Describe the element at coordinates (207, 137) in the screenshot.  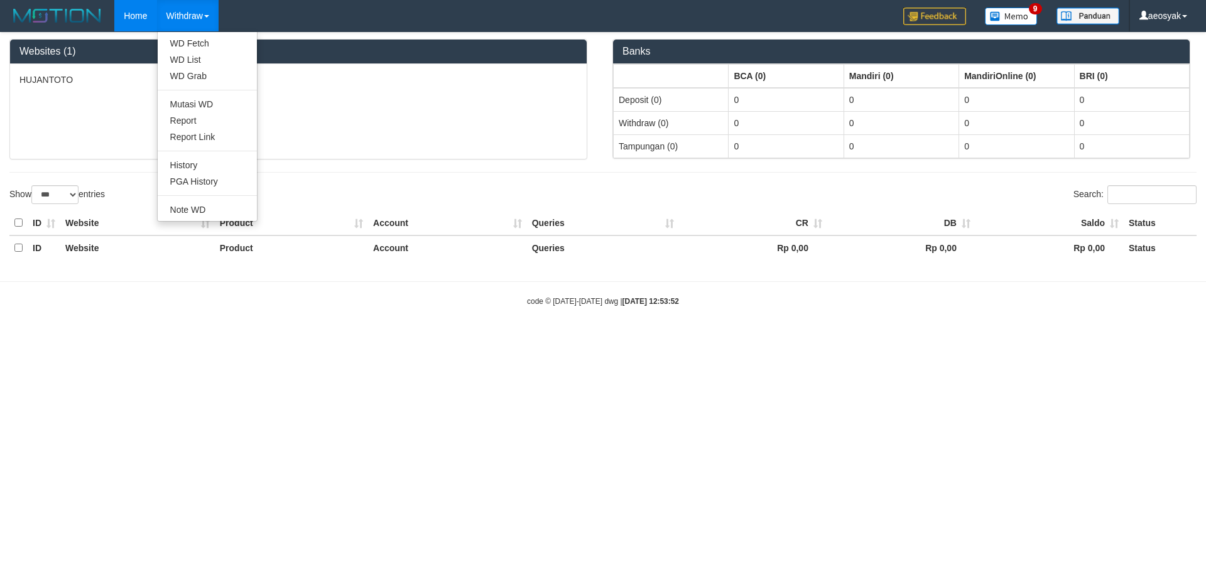
I see `a: Report Link` at that location.